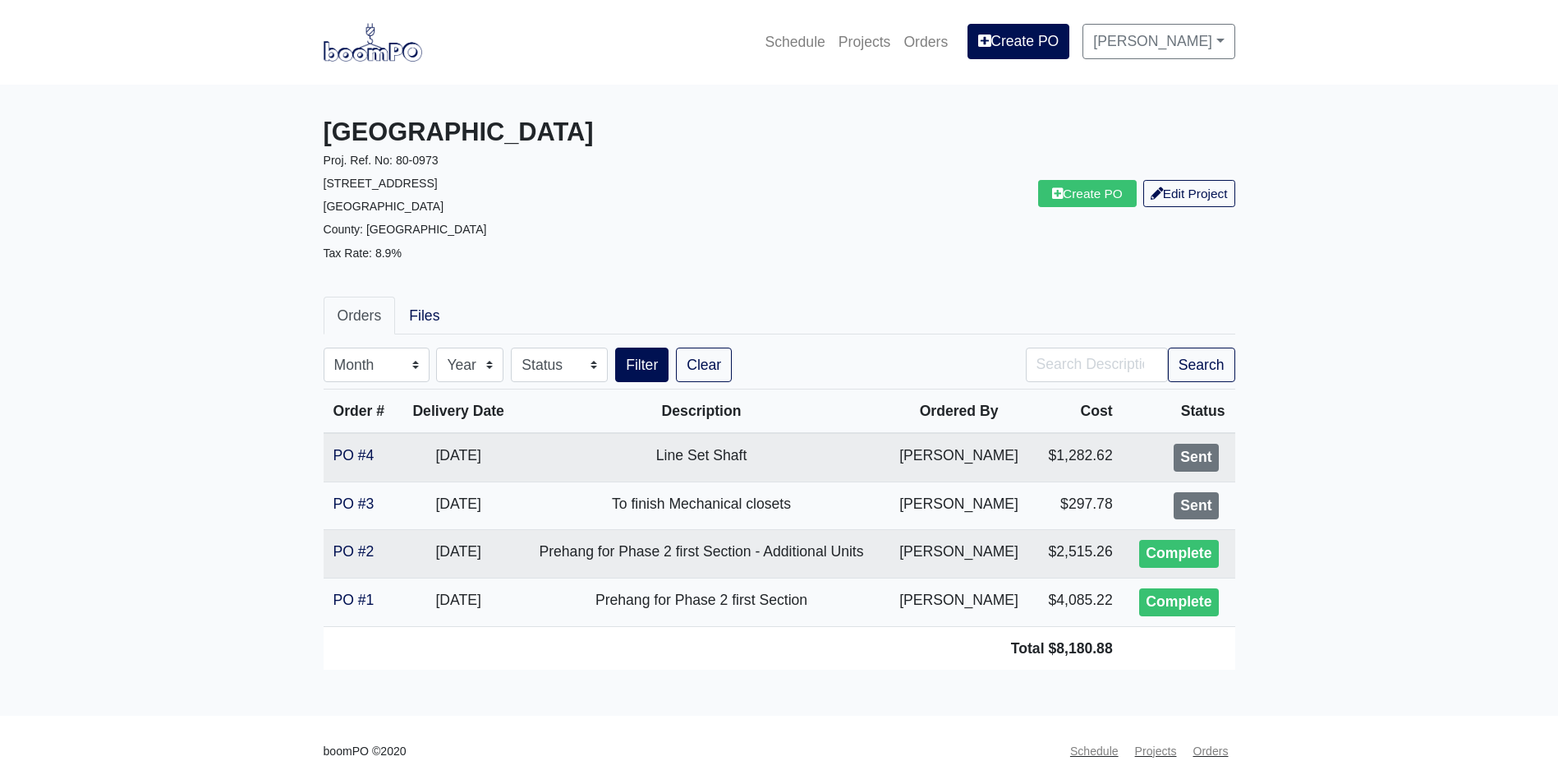 The height and width of the screenshot is (784, 1558). I want to click on button: Search, so click(1202, 365).